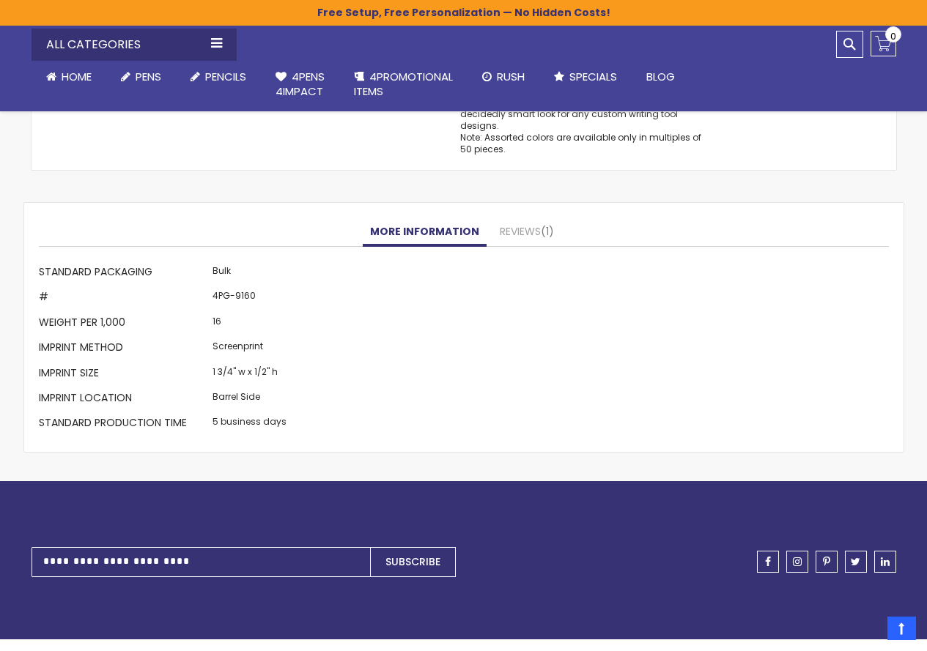 This screenshot has width=927, height=651. What do you see at coordinates (797, 562) in the screenshot?
I see `a: instagram` at bounding box center [797, 562].